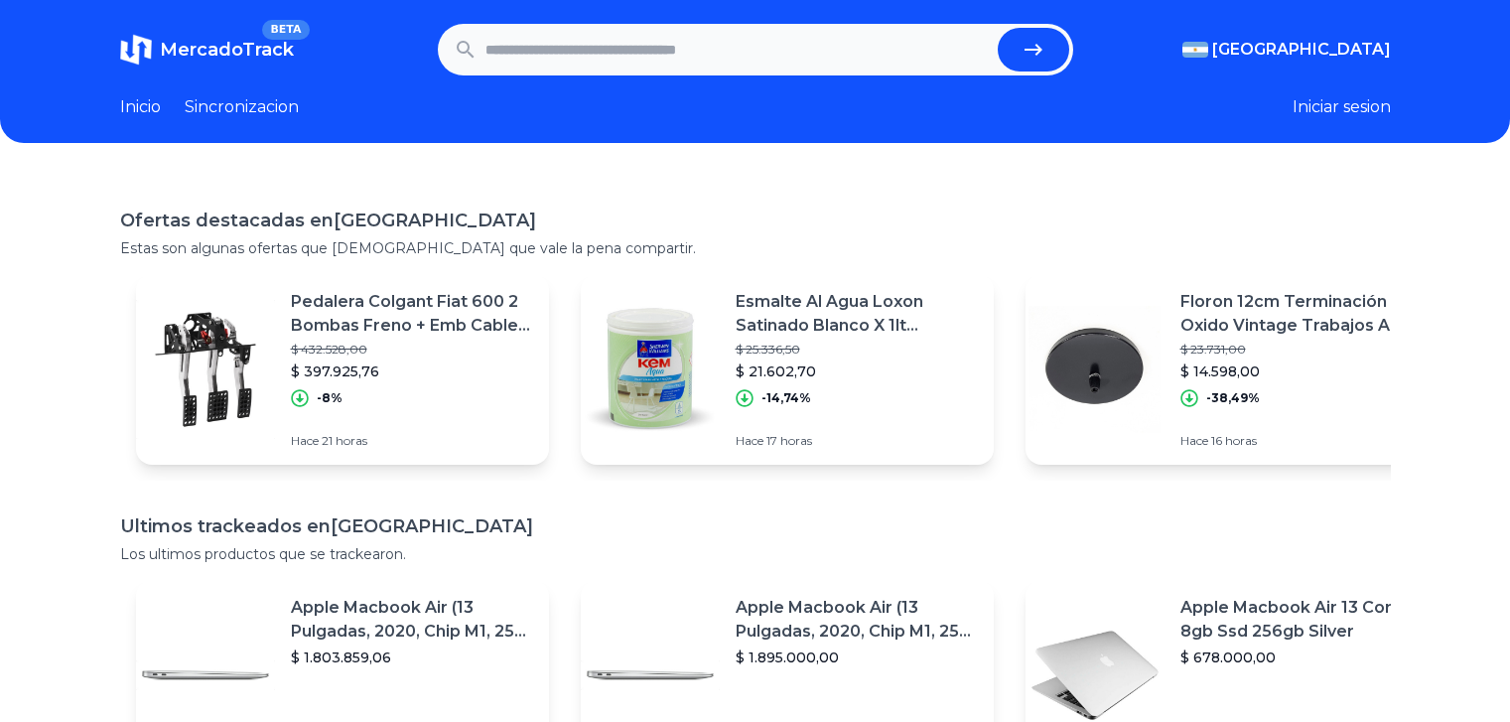  I want to click on img: Argentina, so click(1195, 50).